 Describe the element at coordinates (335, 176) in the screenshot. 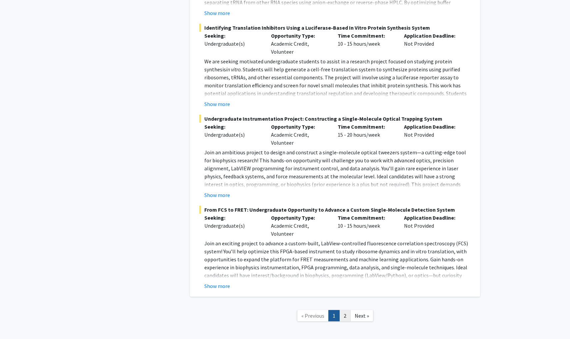

I see `span: Join an ambitious project to design and construct a single-molecule optical tweezers system—a cut...` at that location.